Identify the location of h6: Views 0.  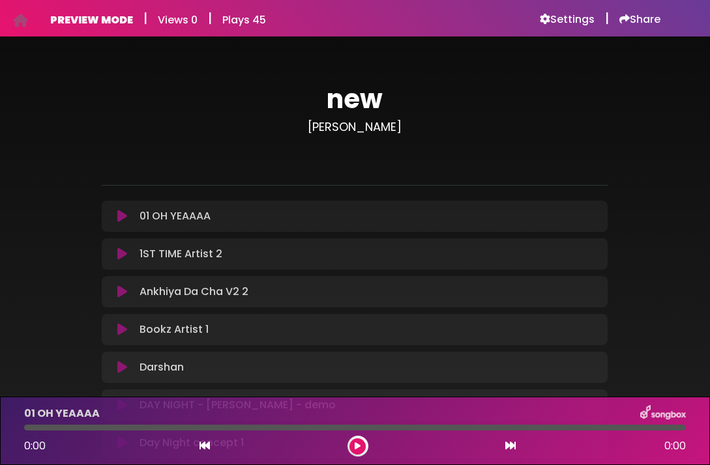
(177, 20).